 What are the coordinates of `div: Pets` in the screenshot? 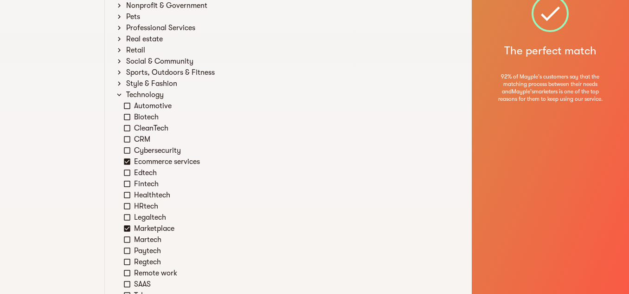 It's located at (292, 17).